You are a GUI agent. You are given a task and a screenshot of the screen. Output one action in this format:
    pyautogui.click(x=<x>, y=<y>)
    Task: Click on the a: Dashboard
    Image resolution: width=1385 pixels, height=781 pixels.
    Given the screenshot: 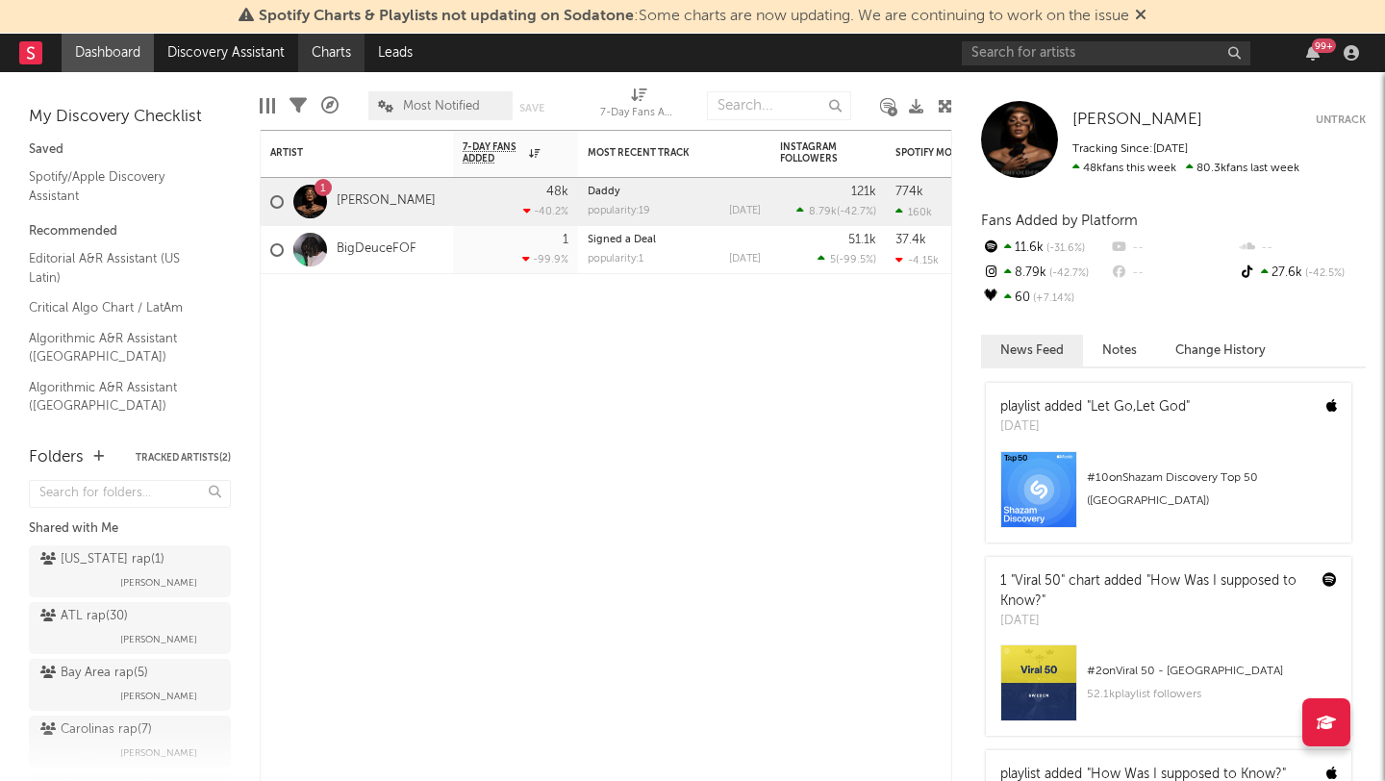 What is the action you would take?
    pyautogui.click(x=108, y=53)
    